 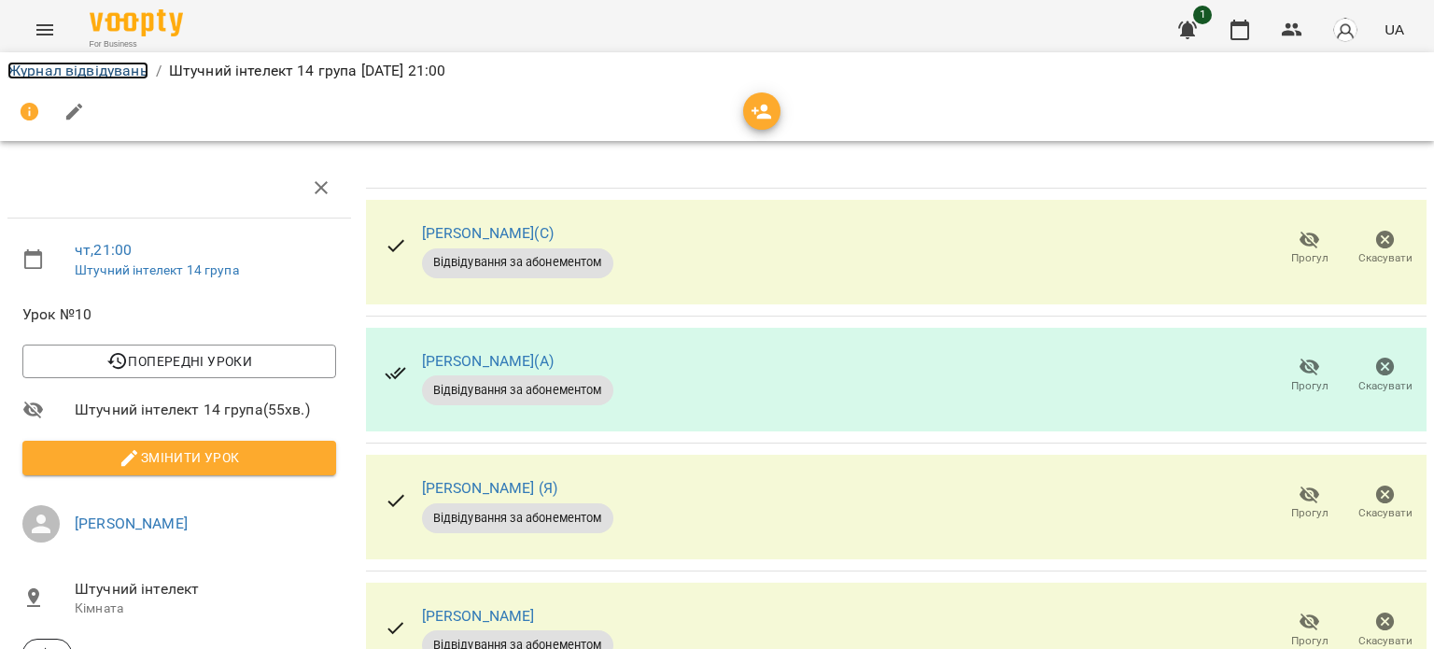 What do you see at coordinates (179, 457) in the screenshot?
I see `span: Змінити урок` at bounding box center [179, 457].